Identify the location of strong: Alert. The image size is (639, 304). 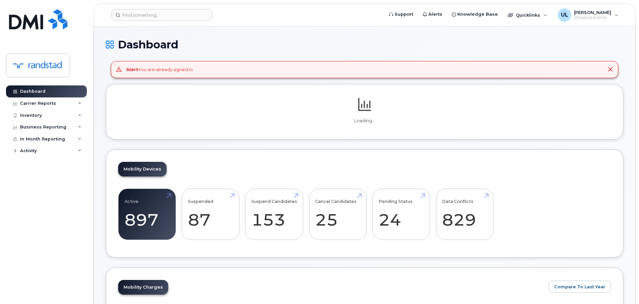
(132, 69).